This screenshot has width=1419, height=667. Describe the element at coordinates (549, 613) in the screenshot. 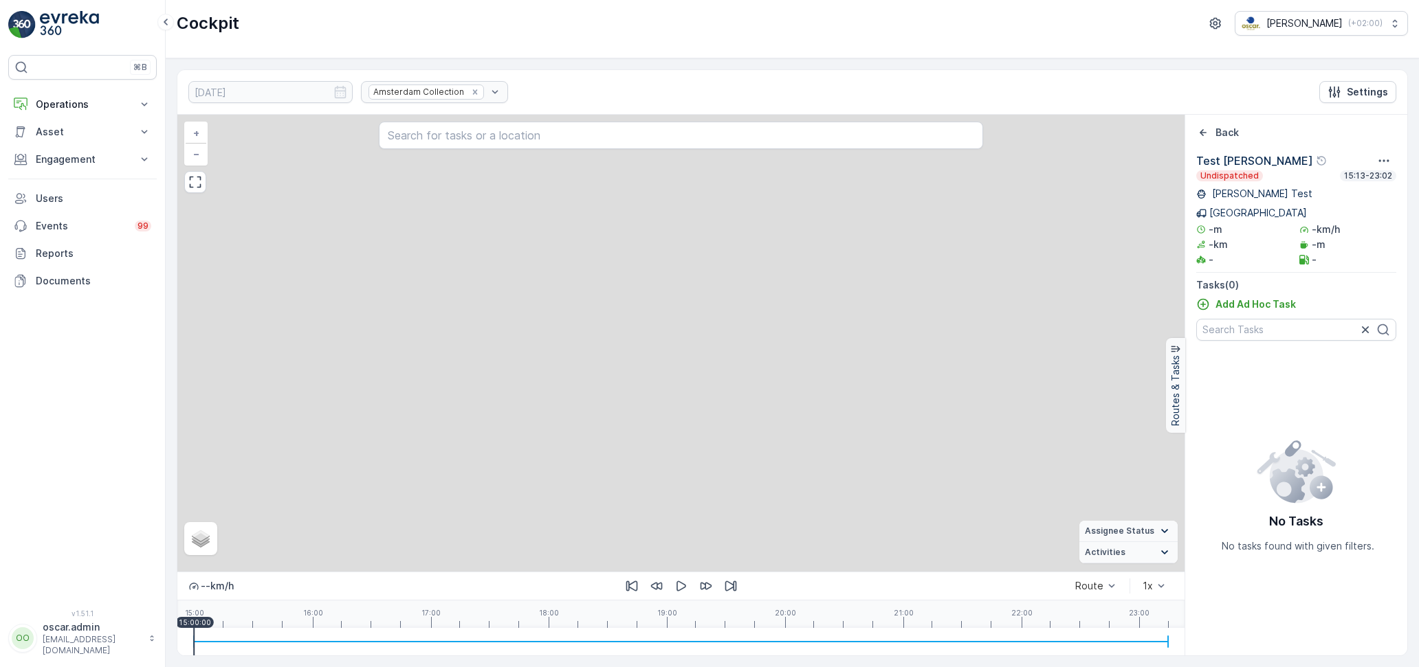

I see `p: 18:00` at that location.